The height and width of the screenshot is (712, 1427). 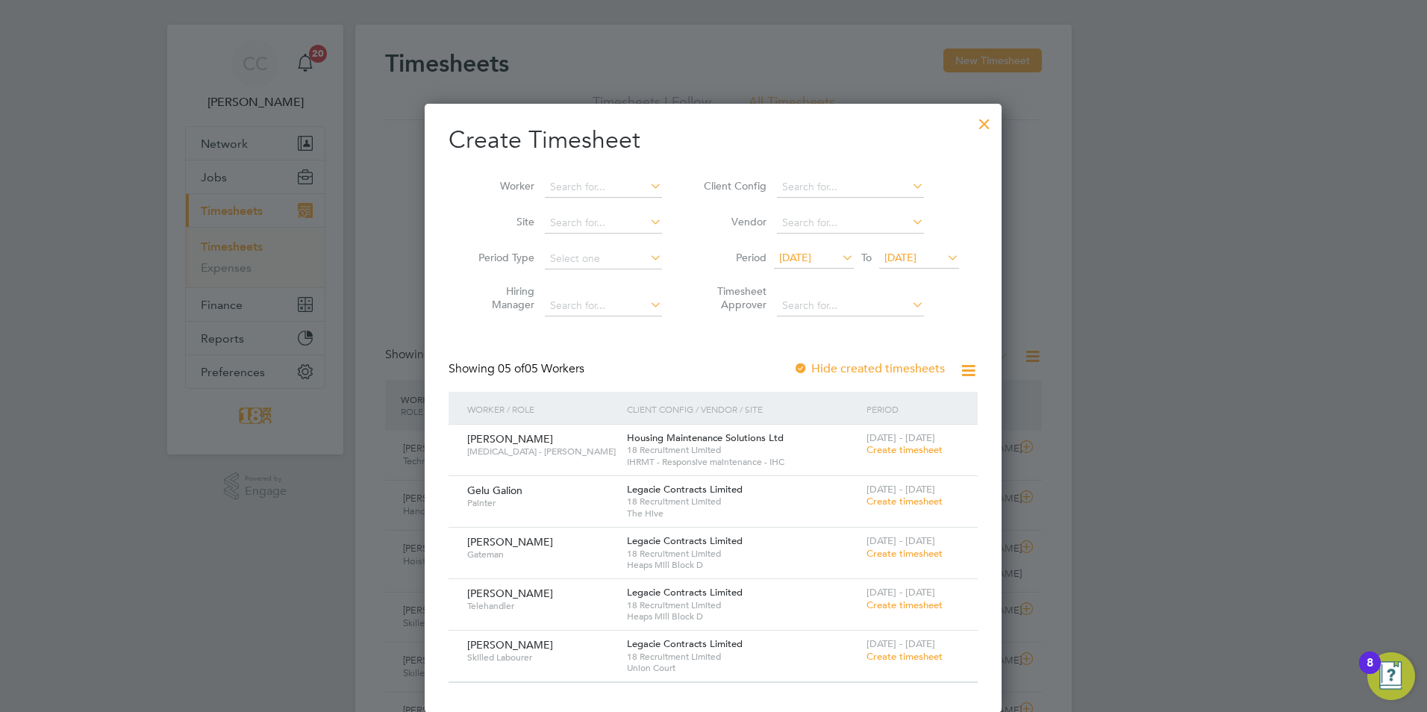 What do you see at coordinates (541, 606) in the screenshot?
I see `span: Telehandler` at bounding box center [541, 606].